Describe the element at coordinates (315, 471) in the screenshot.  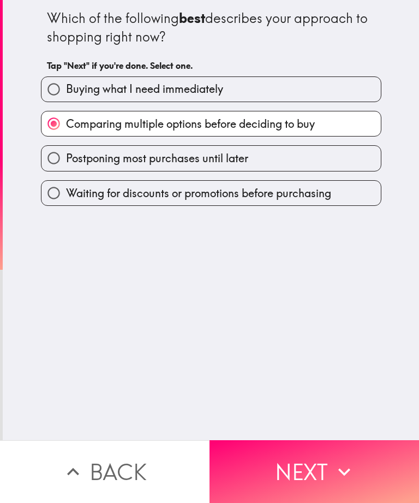
I see `button: Next` at that location.